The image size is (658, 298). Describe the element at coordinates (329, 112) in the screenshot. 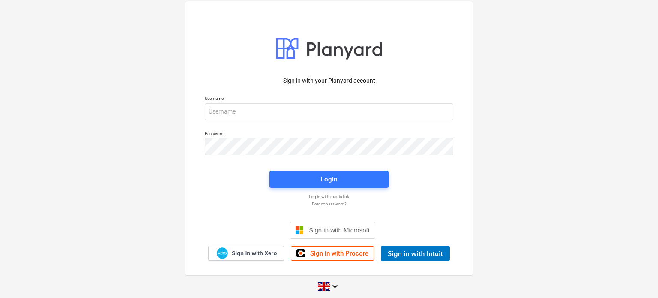

I see `input: Username` at that location.